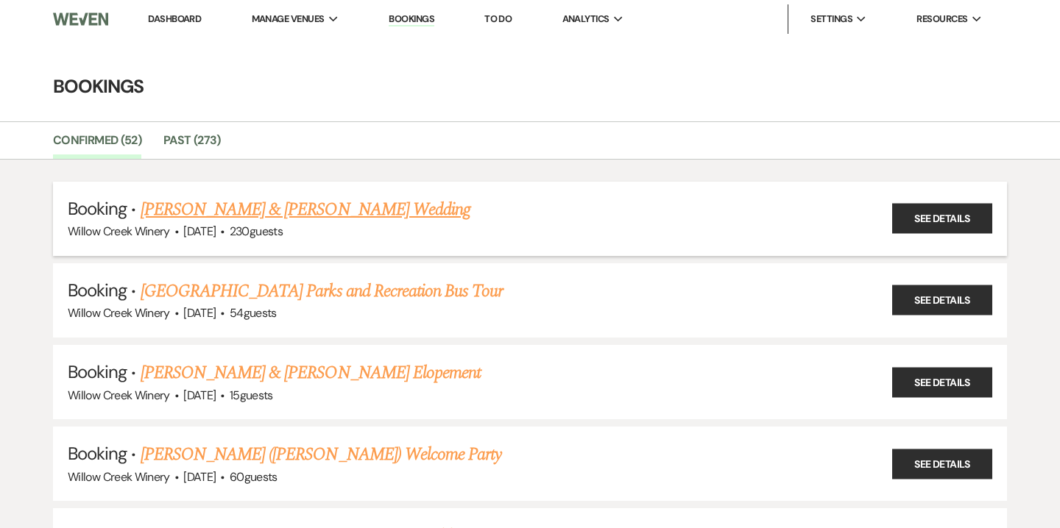  Describe the element at coordinates (586, 19) in the screenshot. I see `span: Analytics` at that location.